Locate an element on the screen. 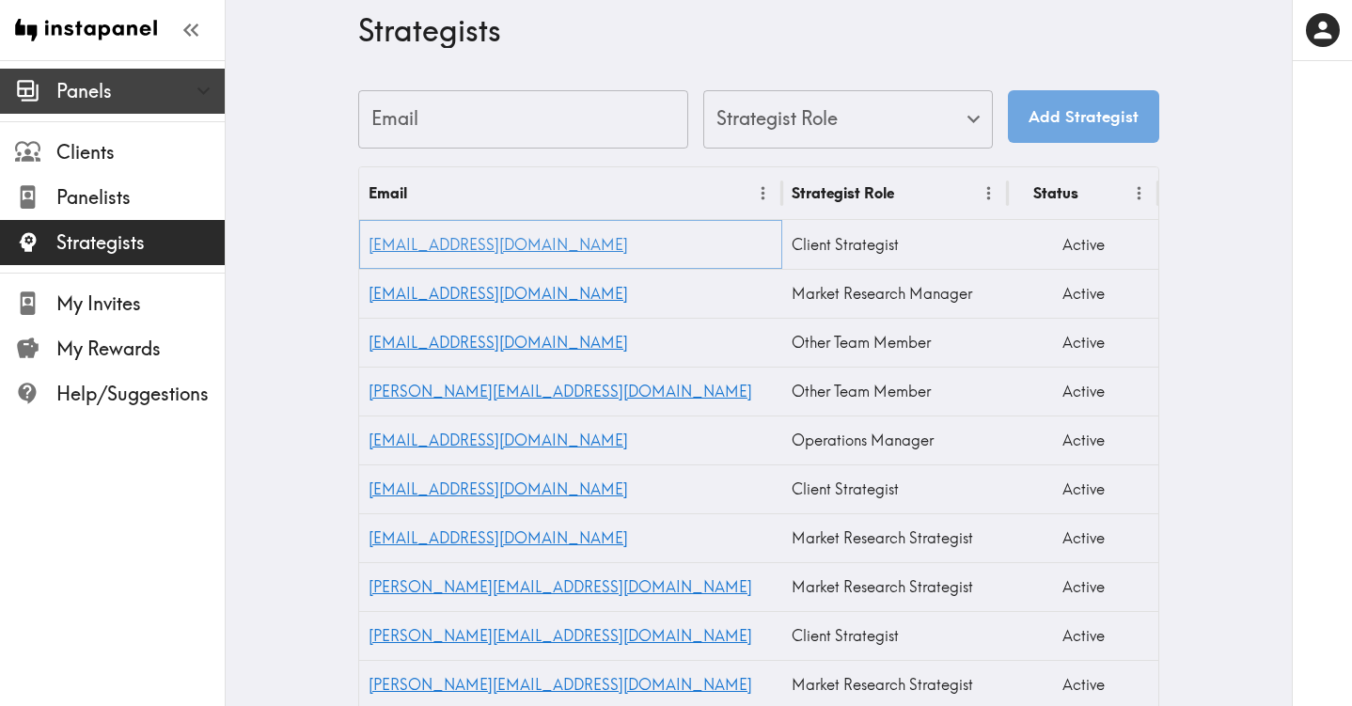 The image size is (1352, 706). span: Help/Suggestions is located at coordinates (140, 394).